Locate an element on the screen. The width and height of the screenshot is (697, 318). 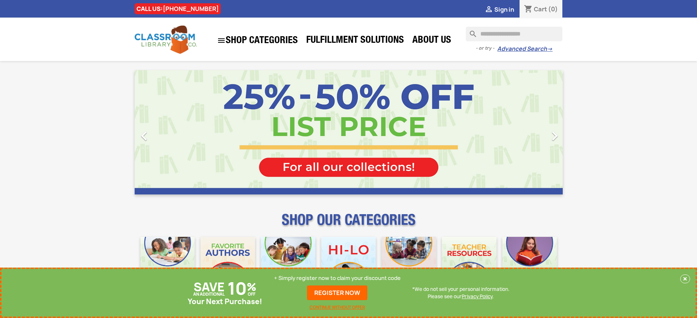
img: CLC_HiLo_Mobile.jpg is located at coordinates (348, 264).